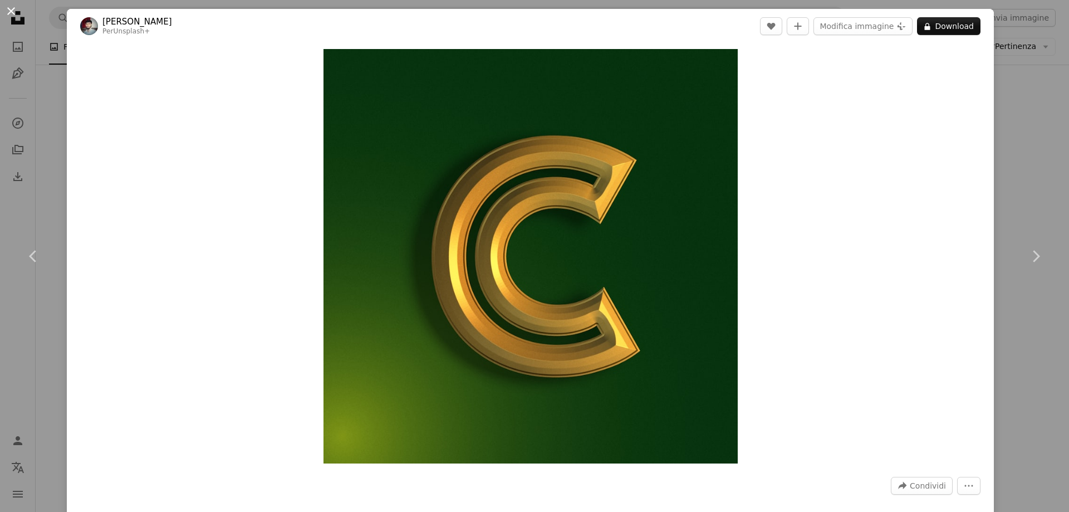 This screenshot has width=1069, height=512. Describe the element at coordinates (969, 486) in the screenshot. I see `button: Altre azioni` at that location.